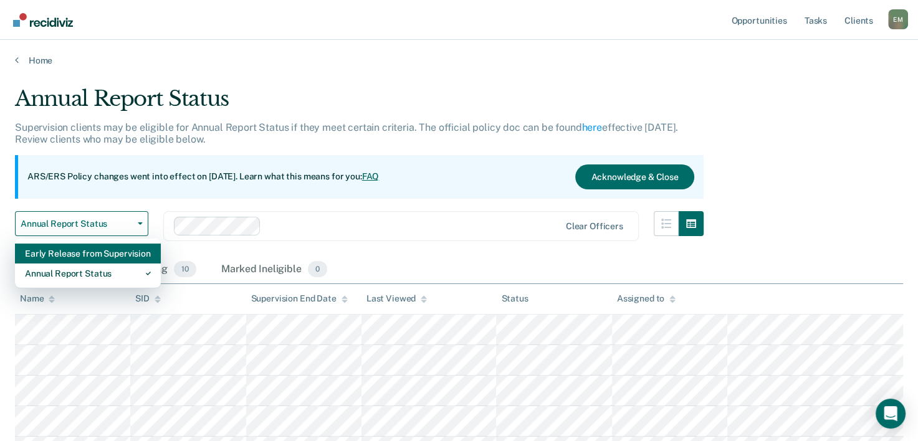  What do you see at coordinates (595, 226) in the screenshot?
I see `div: Clear officers` at bounding box center [595, 226].